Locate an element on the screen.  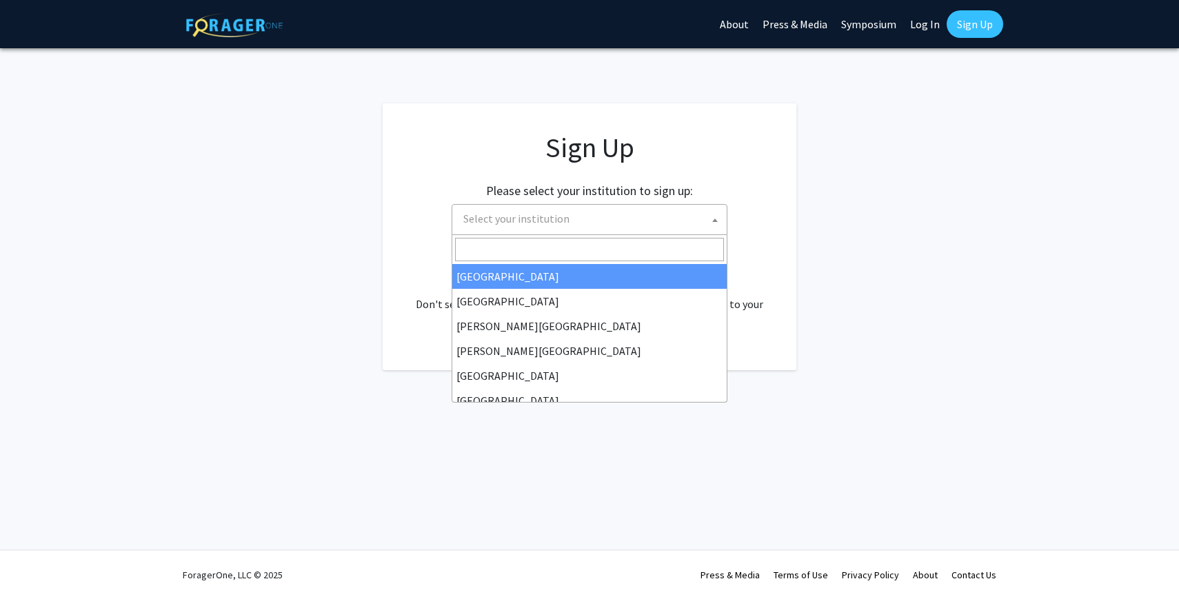
a: Press & Media is located at coordinates (730, 575).